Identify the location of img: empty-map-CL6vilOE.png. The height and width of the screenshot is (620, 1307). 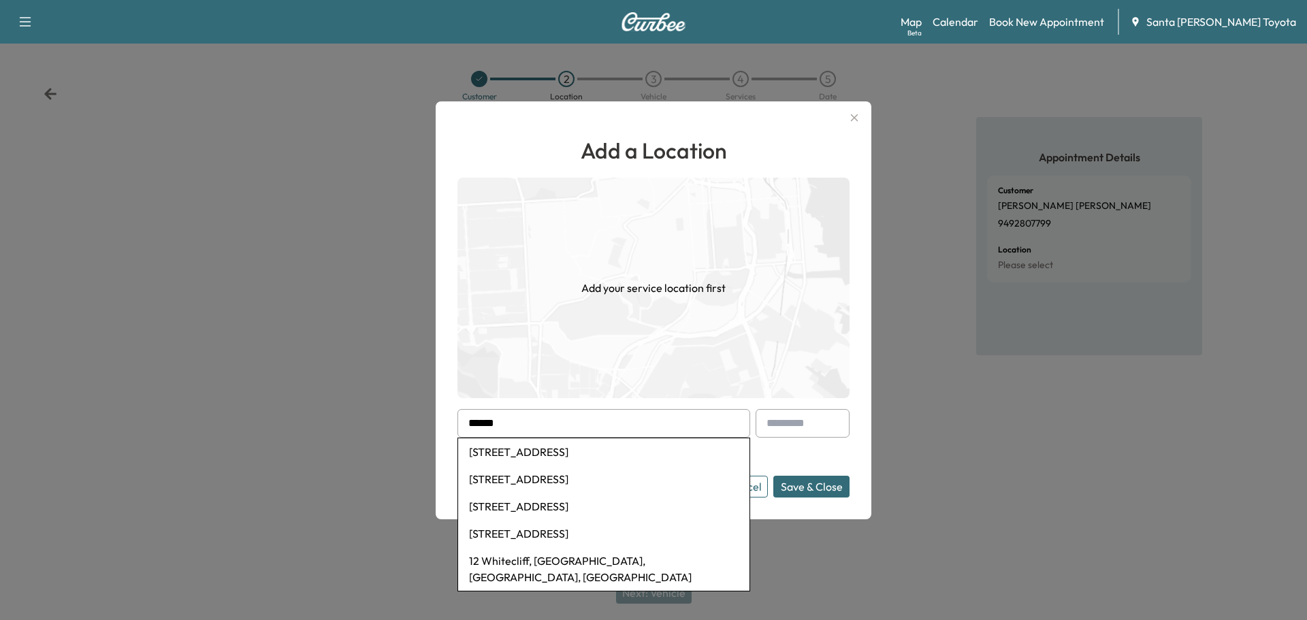
(653, 288).